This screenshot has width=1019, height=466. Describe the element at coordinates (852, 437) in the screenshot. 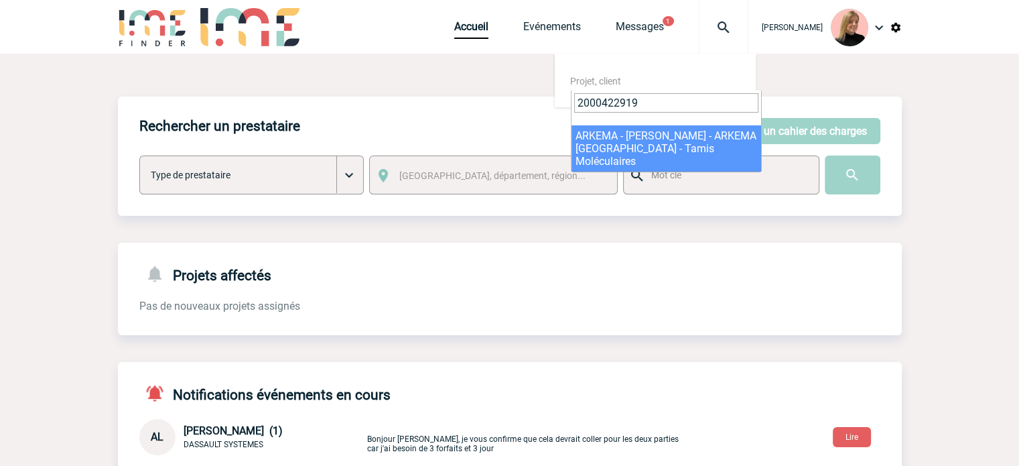

I see `button: Lire` at that location.